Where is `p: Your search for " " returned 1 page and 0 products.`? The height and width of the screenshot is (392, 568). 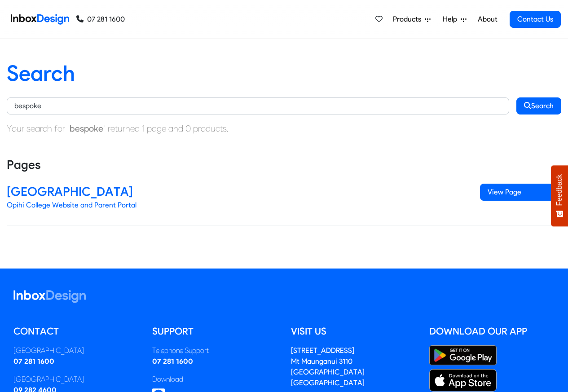
p: Your search for " " returned 1 page and 0 products. is located at coordinates (284, 128).